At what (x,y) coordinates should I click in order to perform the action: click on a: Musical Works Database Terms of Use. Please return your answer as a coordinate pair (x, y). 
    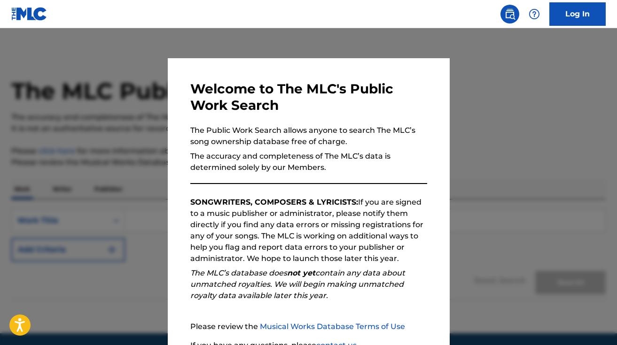
    Looking at the image, I should click on (332, 326).